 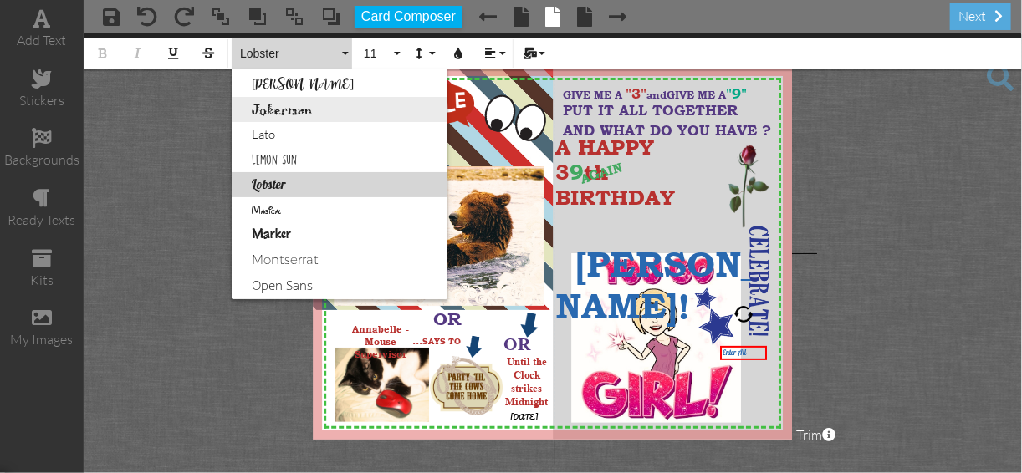 I want to click on button: Align, so click(x=494, y=54).